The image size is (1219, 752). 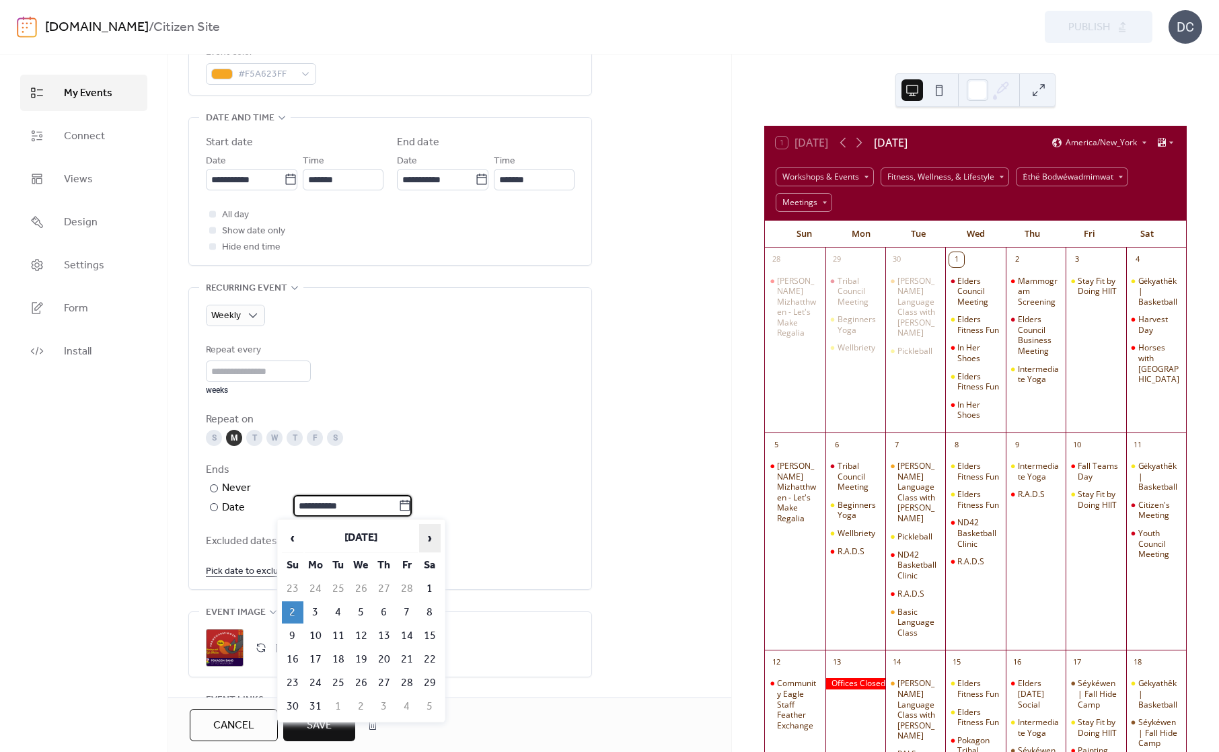 What do you see at coordinates (338, 612) in the screenshot?
I see `td: 4` at bounding box center [338, 612].